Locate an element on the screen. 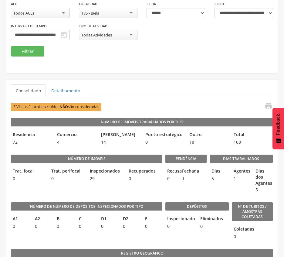  legend: Total is located at coordinates (252, 135).